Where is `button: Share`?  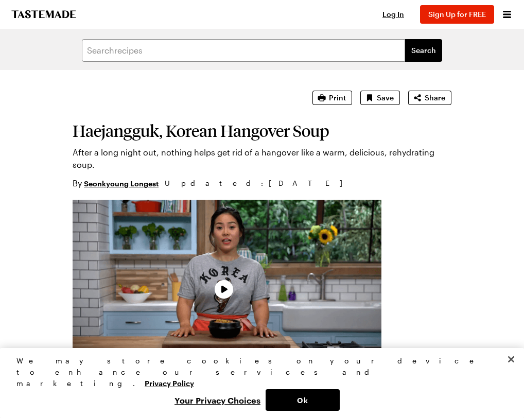
button: Share is located at coordinates (430, 98).